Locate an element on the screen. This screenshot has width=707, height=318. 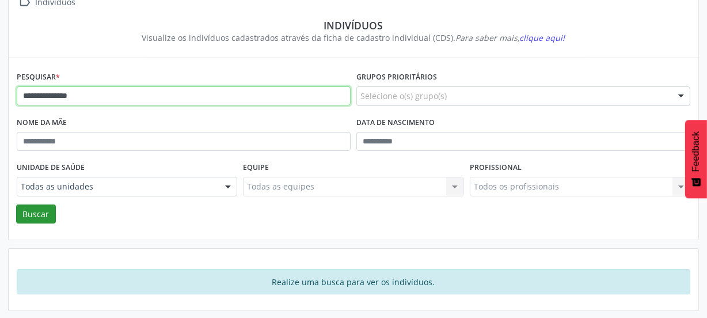
i: Para saber mais, is located at coordinates (511, 37).